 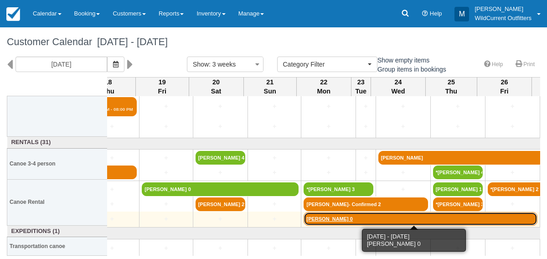 What do you see at coordinates (410, 69) in the screenshot?
I see `label: Group items in bookings` at bounding box center [410, 69].